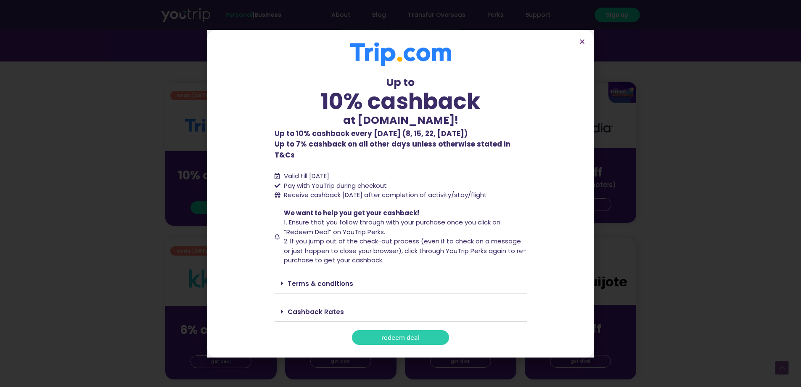  I want to click on span: We want to help you get your cashback!, so click(352, 212).